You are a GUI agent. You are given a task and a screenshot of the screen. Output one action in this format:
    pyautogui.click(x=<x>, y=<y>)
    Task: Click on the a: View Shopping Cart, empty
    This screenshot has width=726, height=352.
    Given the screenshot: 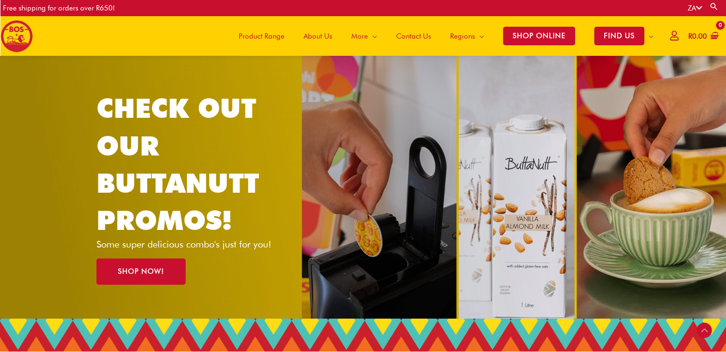 What is the action you would take?
    pyautogui.click(x=702, y=36)
    